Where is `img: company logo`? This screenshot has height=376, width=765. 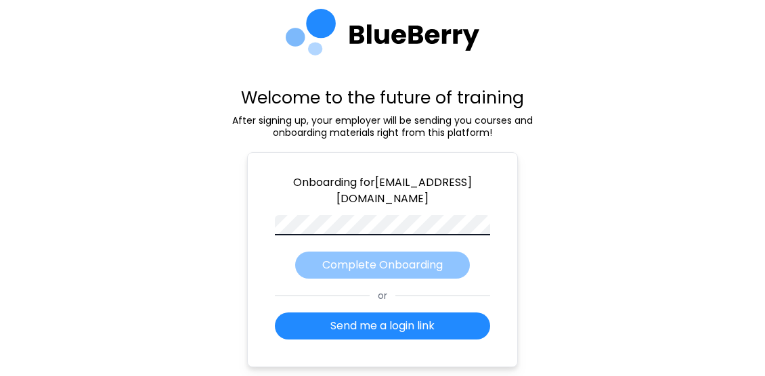 img: company logo is located at coordinates (382, 37).